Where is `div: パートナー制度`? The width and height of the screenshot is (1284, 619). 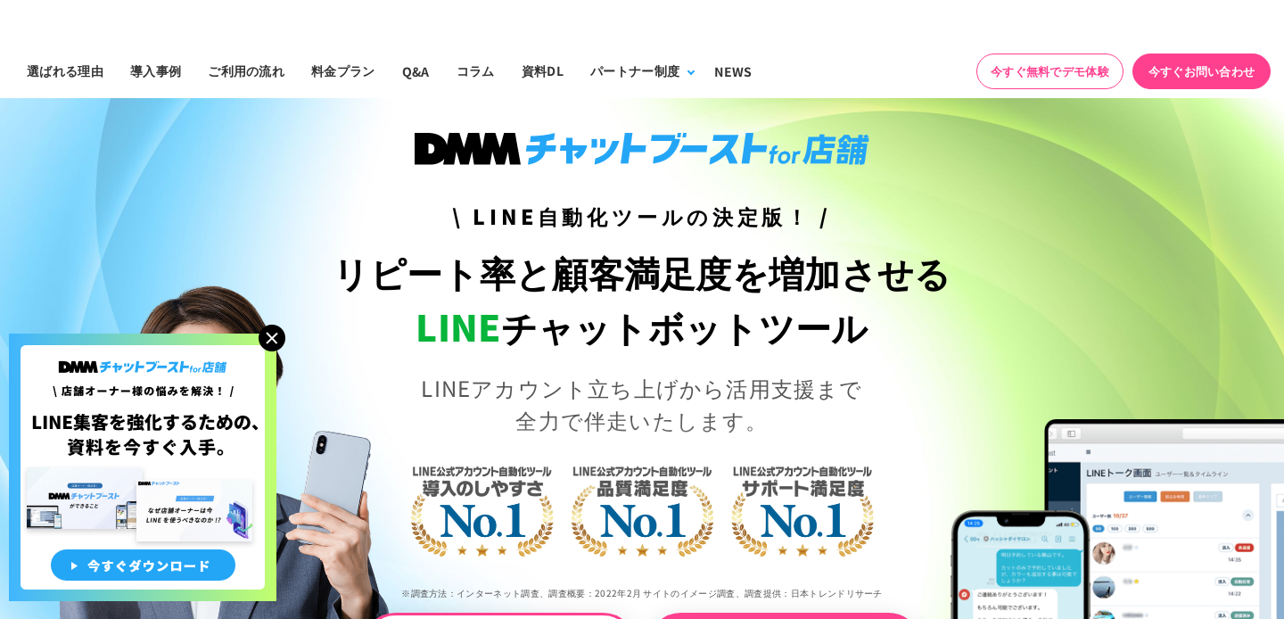 div: パートナー制度 is located at coordinates (635, 70).